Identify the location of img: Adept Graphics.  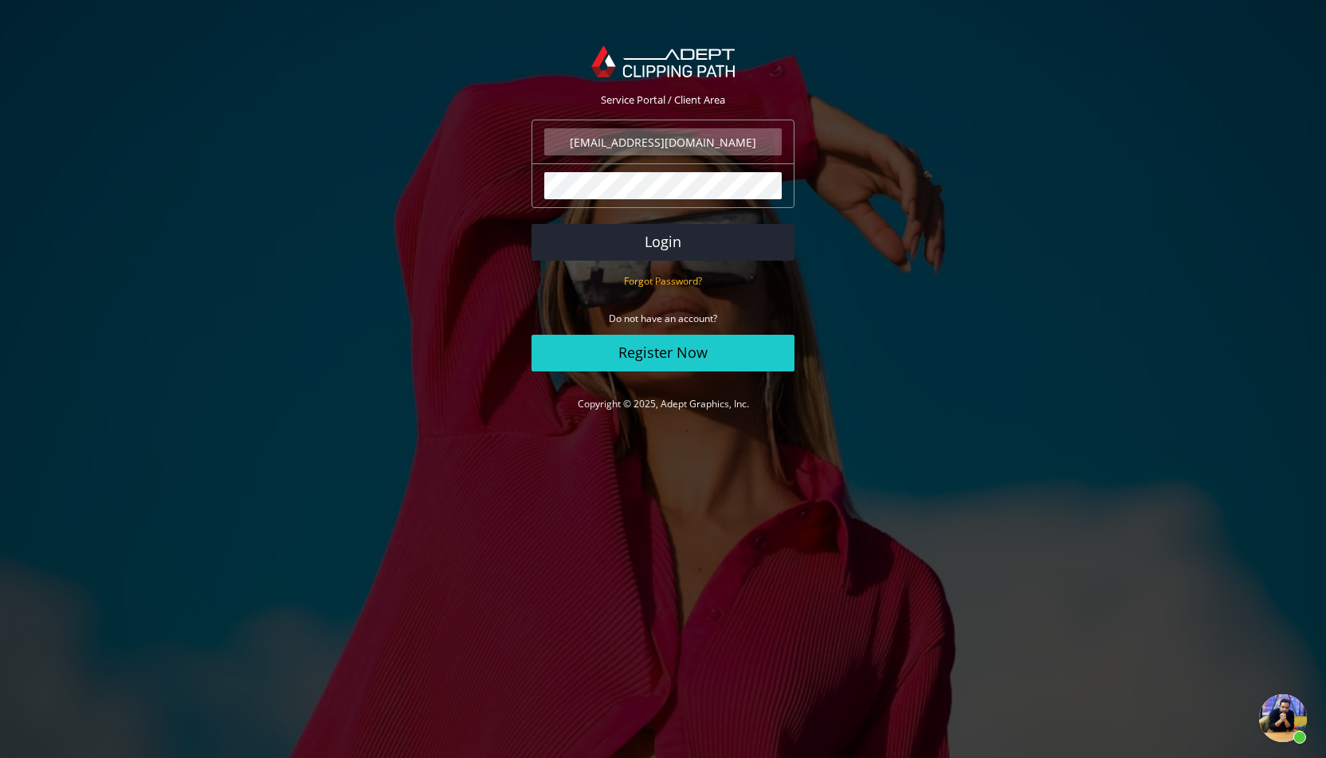
(662, 61).